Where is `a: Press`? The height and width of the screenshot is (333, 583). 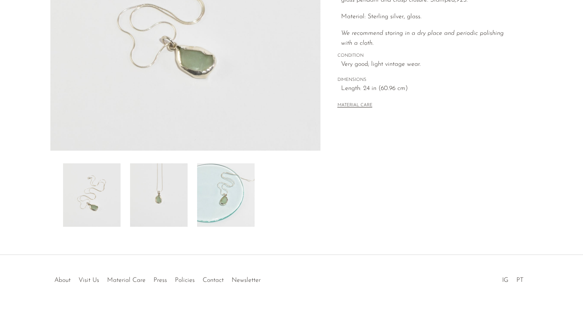 a: Press is located at coordinates (160, 280).